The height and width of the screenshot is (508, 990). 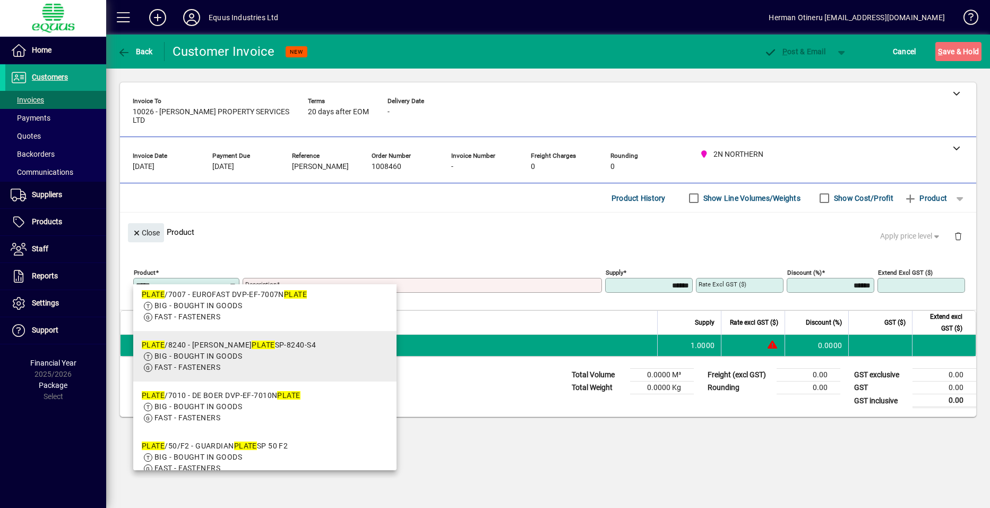 I want to click on div: /7007 - EUROFAST DVP-EF-7007N, so click(x=224, y=294).